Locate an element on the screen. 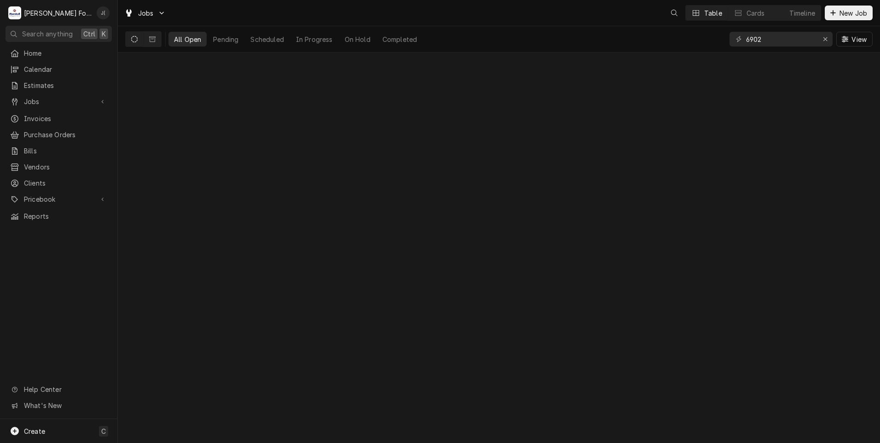 The width and height of the screenshot is (880, 443). button: View is located at coordinates (854, 39).